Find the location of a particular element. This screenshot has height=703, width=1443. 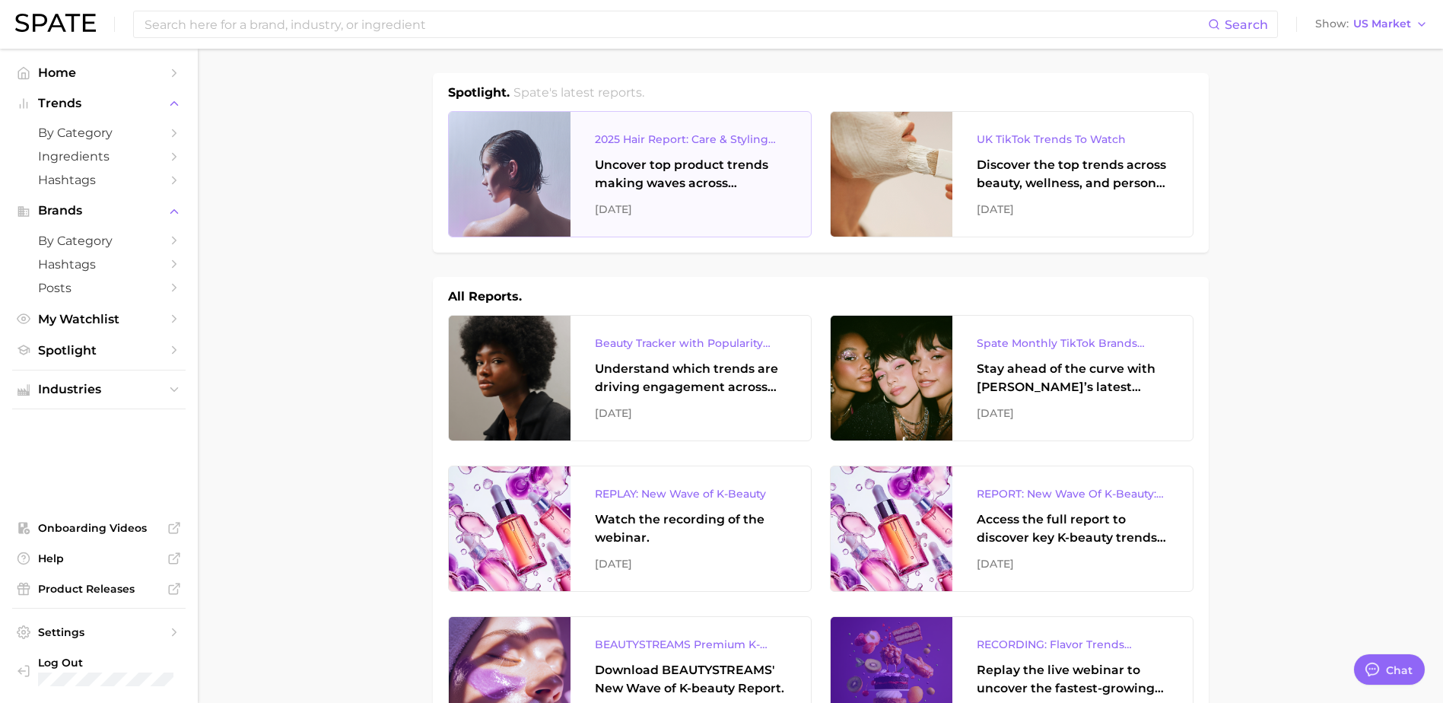

div: 2025 Hair Report: Care & Styling Products is located at coordinates (691, 139).